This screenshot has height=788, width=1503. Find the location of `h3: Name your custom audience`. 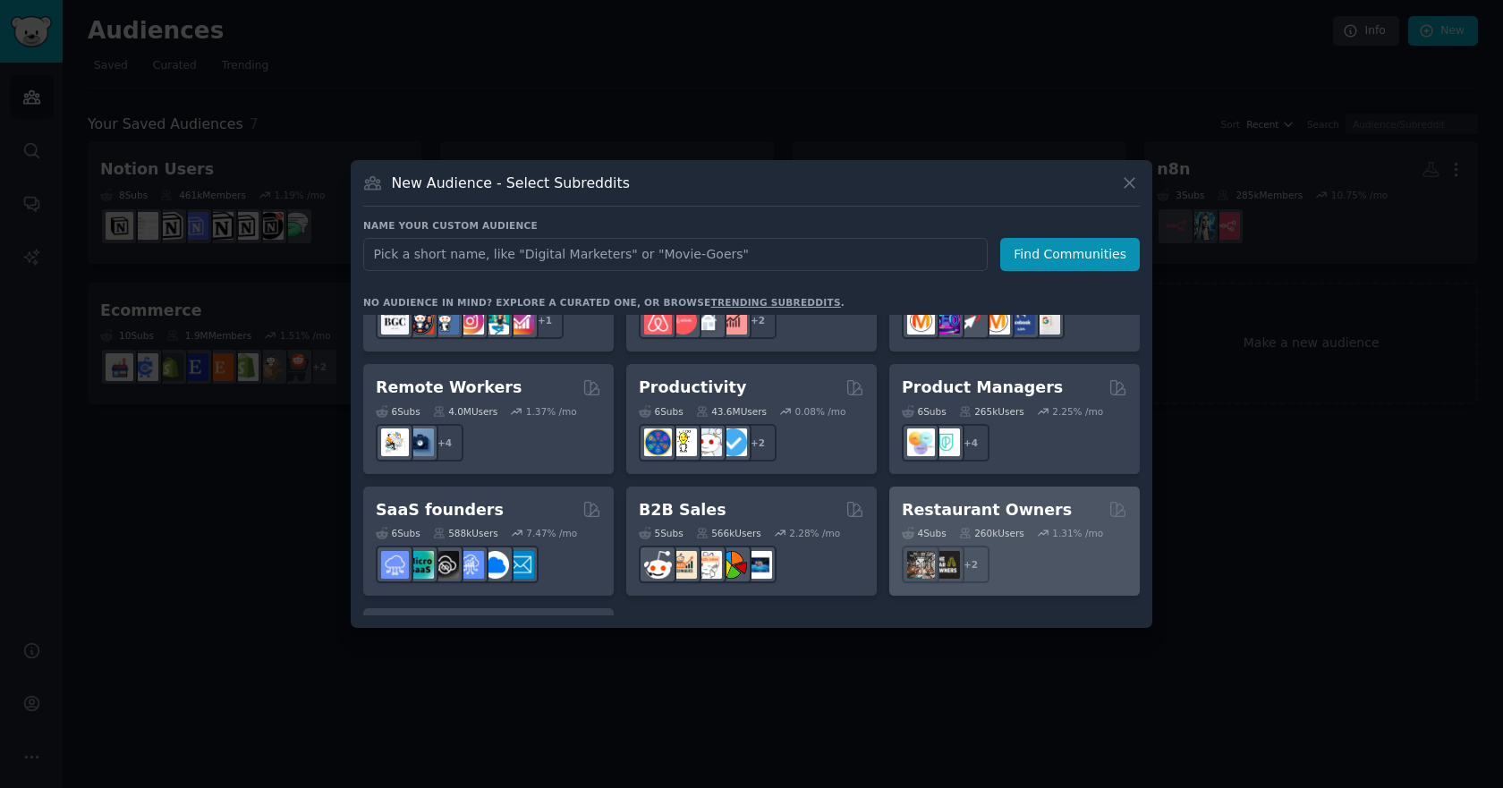

h3: Name your custom audience is located at coordinates (751, 225).